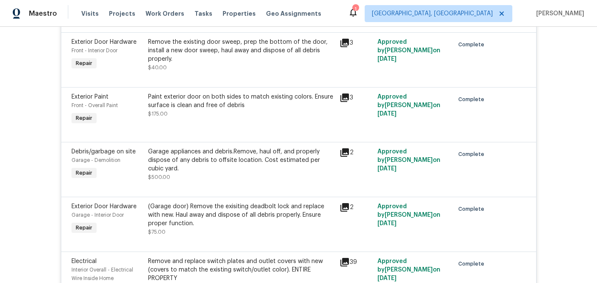  Describe the element at coordinates (97, 215) in the screenshot. I see `span: Garage - Interior Door` at that location.